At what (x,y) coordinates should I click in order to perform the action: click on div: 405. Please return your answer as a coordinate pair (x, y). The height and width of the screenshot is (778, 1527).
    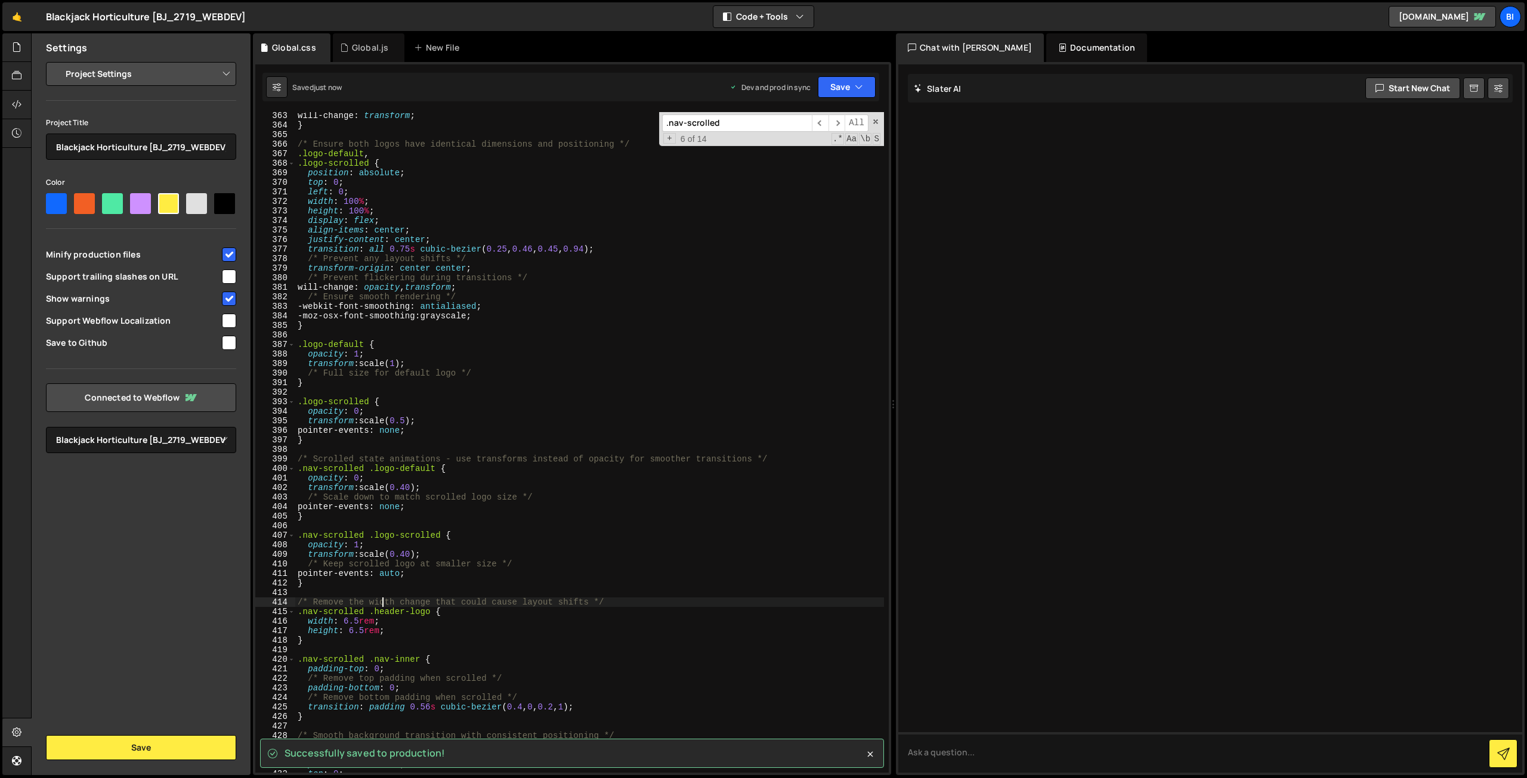
    Looking at the image, I should click on (275, 516).